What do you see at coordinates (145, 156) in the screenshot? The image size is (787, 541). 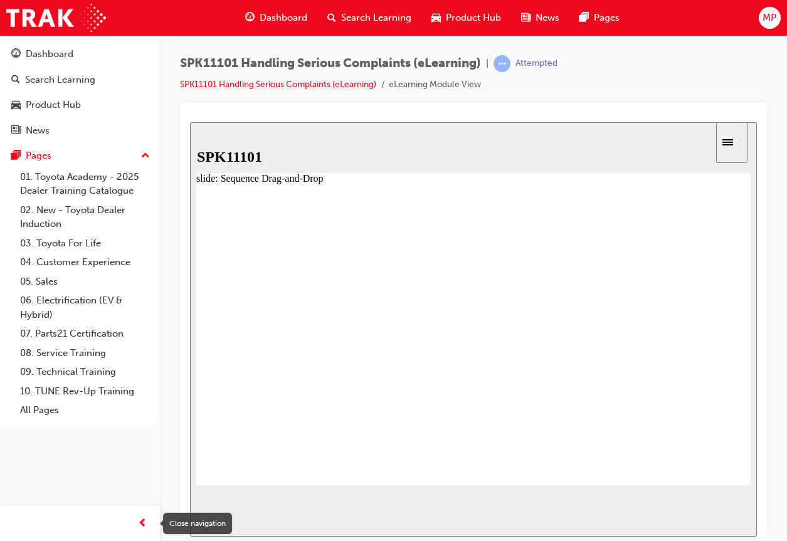 I see `span: up-icon` at bounding box center [145, 156].